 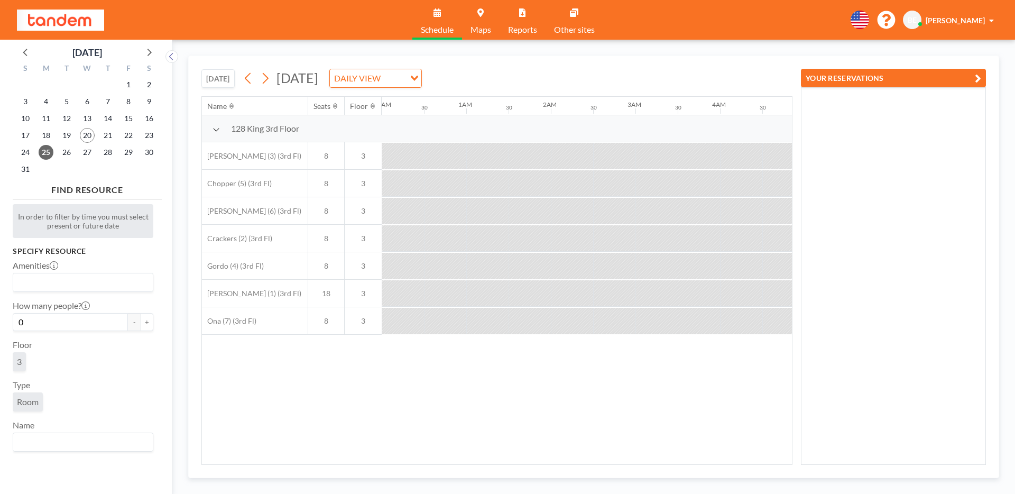 I want to click on label: Floor, so click(x=22, y=345).